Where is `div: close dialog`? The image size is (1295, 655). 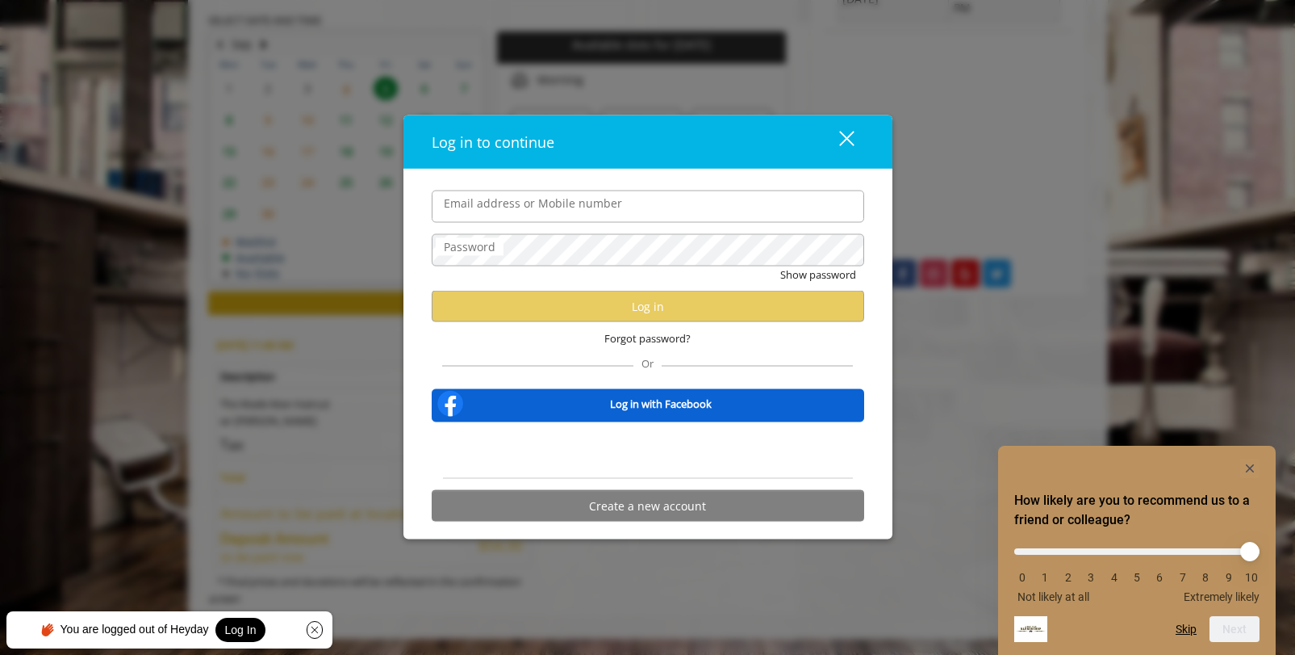 div: close dialog is located at coordinates (837, 141).